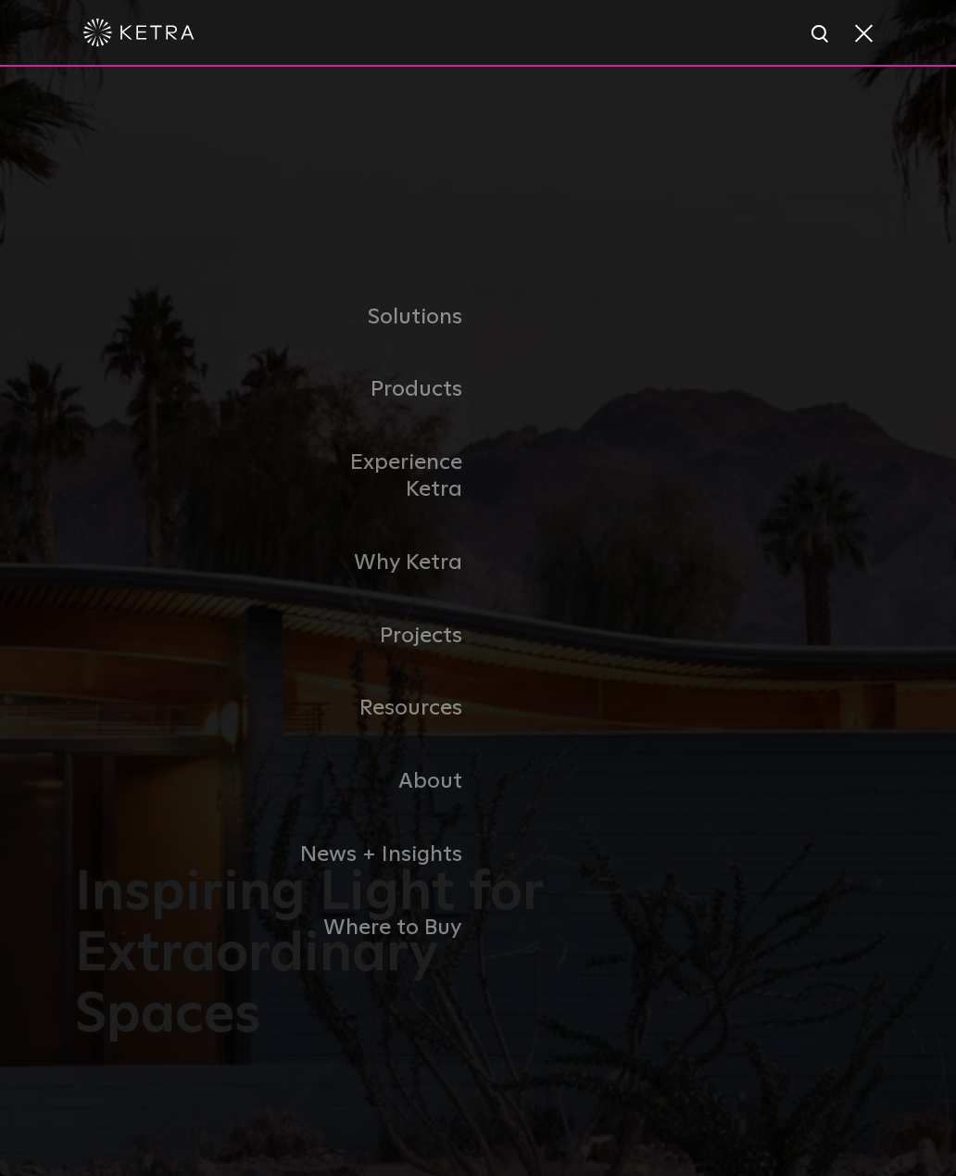  Describe the element at coordinates (383, 562) in the screenshot. I see `a: Why Ketra` at that location.